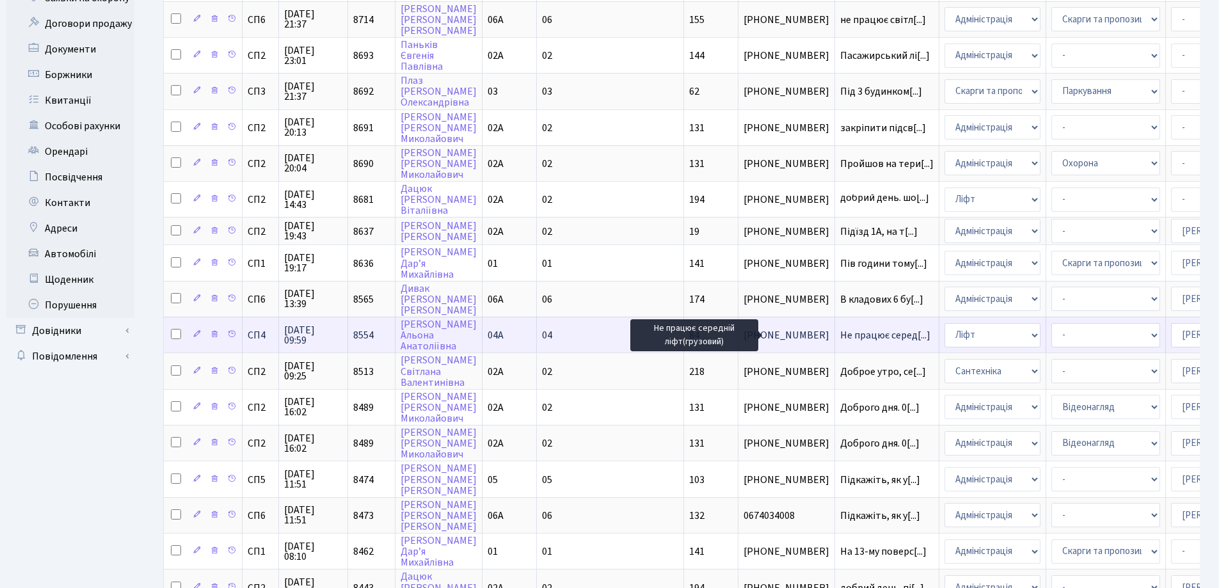 This screenshot has height=588, width=1219. Describe the element at coordinates (70, 24) in the screenshot. I see `a: Договори продажу` at that location.